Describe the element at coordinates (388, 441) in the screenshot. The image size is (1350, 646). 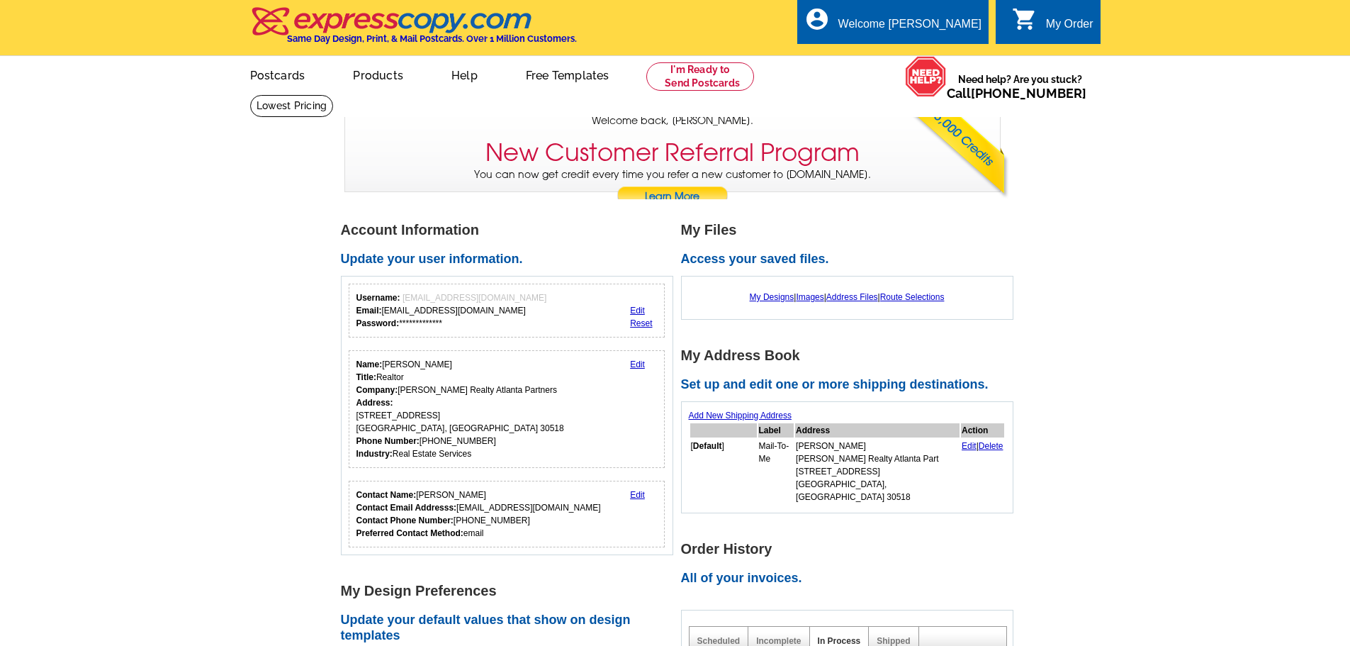
I see `strong: Phone Number:` at that location.